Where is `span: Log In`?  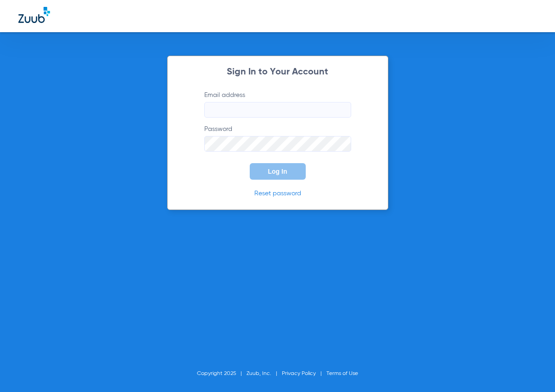 span: Log In is located at coordinates (278, 171).